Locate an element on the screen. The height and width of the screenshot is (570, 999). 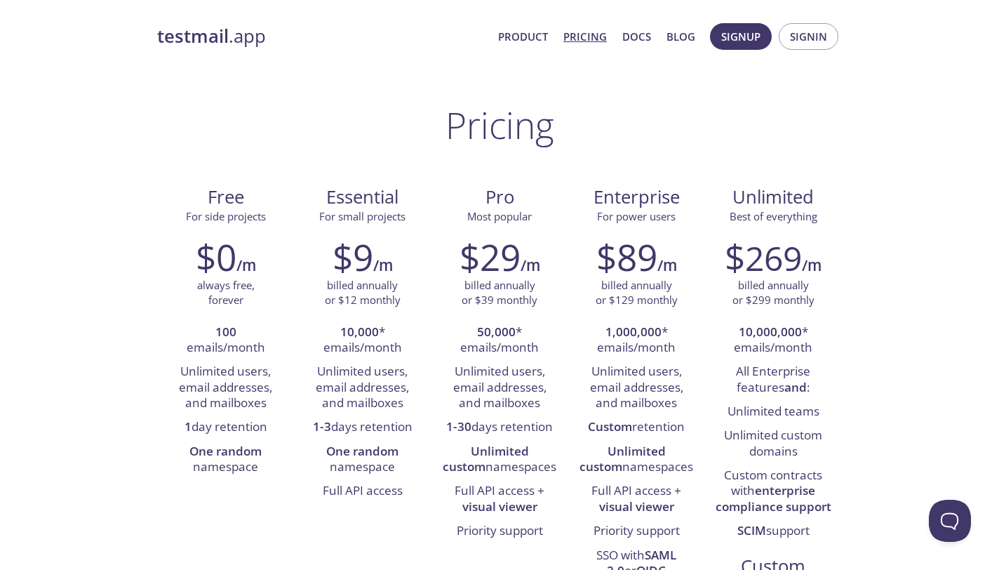
span: Unlimited is located at coordinates (773, 196).